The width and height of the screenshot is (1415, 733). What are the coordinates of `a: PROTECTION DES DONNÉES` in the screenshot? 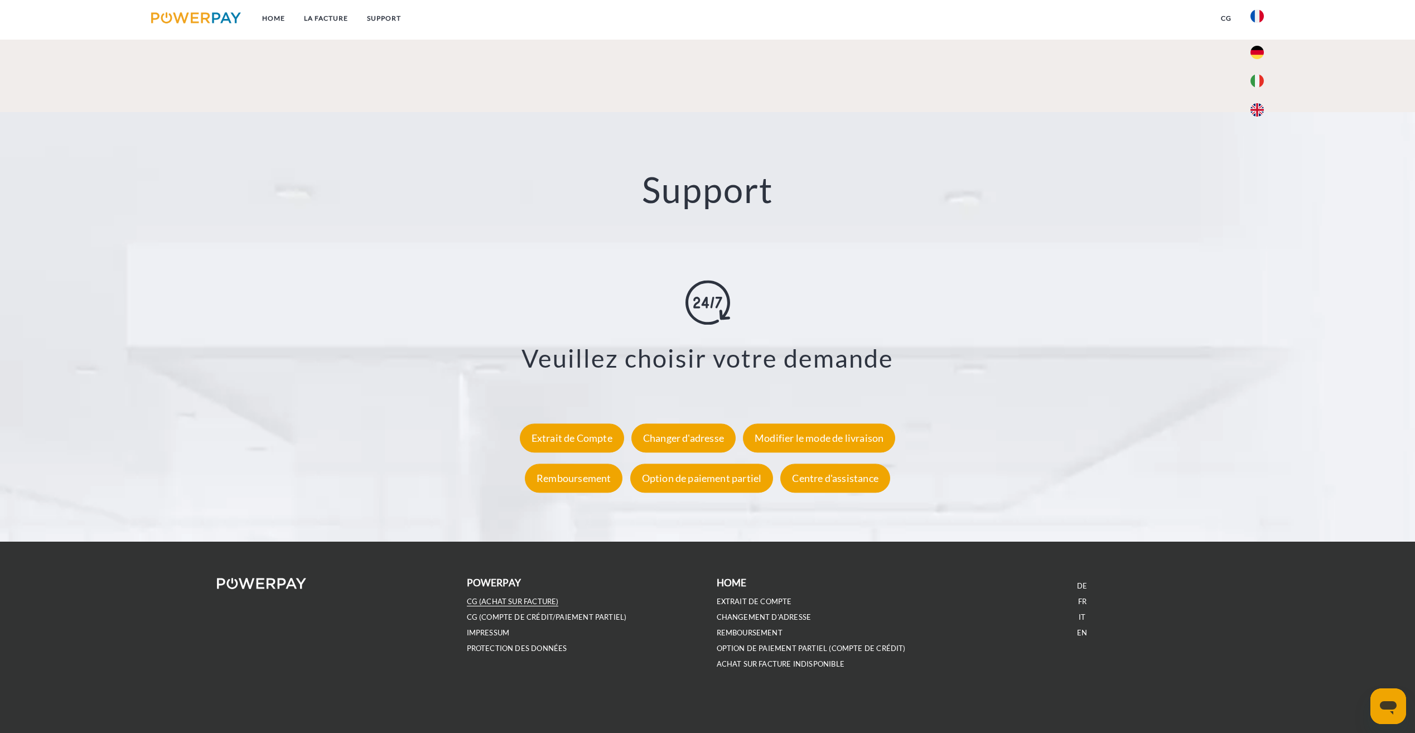 It's located at (517, 648).